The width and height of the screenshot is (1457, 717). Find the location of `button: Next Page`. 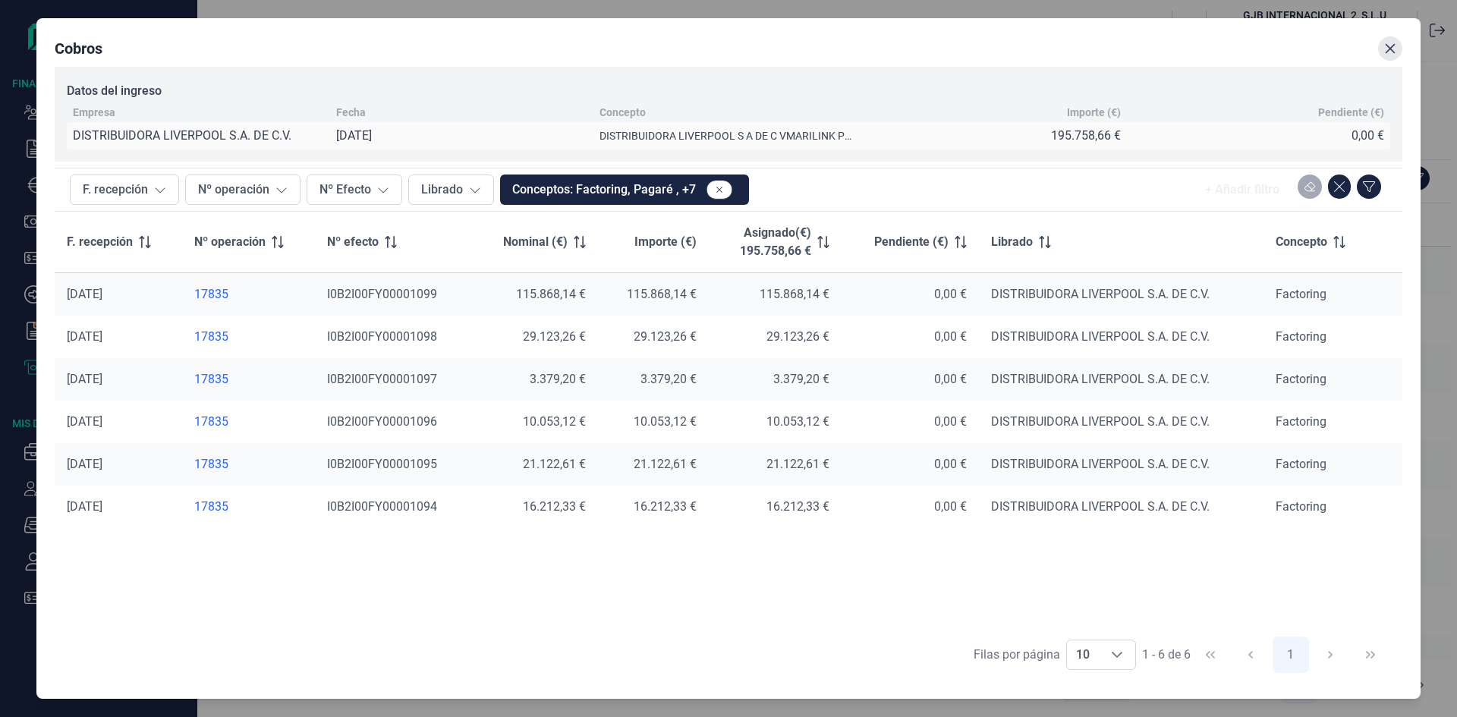

button: Next Page is located at coordinates (1331, 655).